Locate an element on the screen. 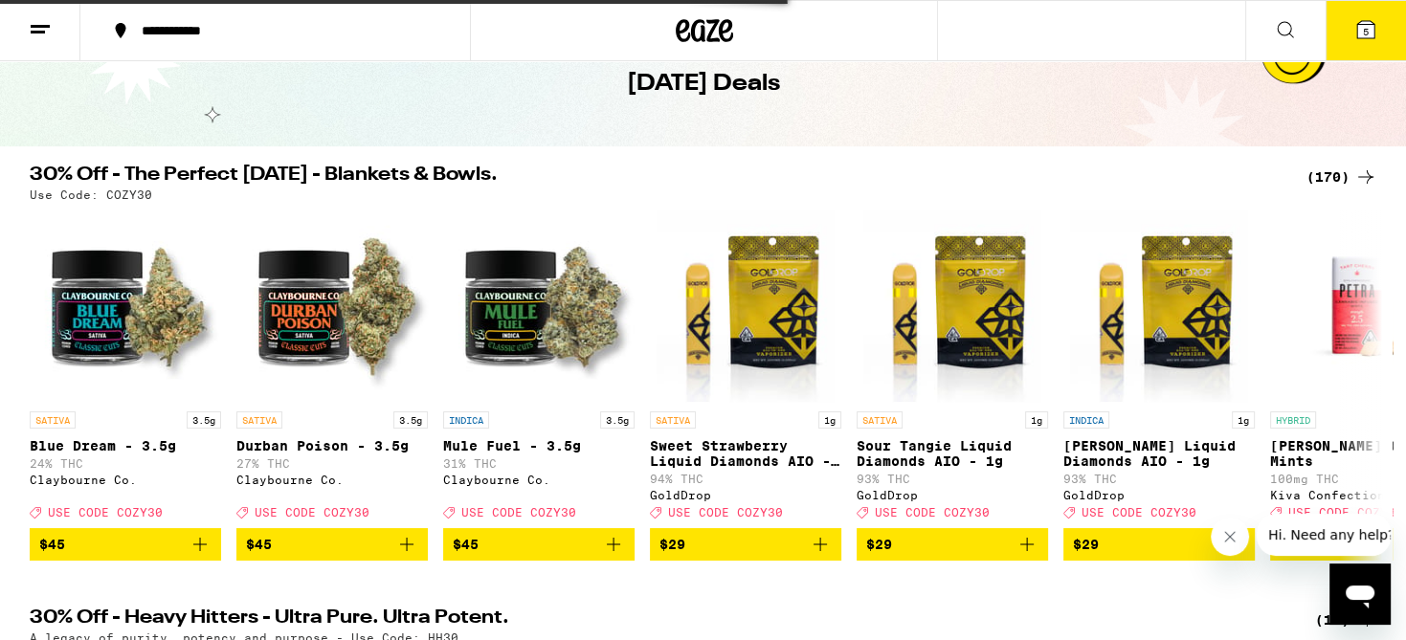 Image resolution: width=1406 pixels, height=640 pixels. a: Open page for Blue Dream - 3.5g from Claybourne Co. is located at coordinates (125, 370).